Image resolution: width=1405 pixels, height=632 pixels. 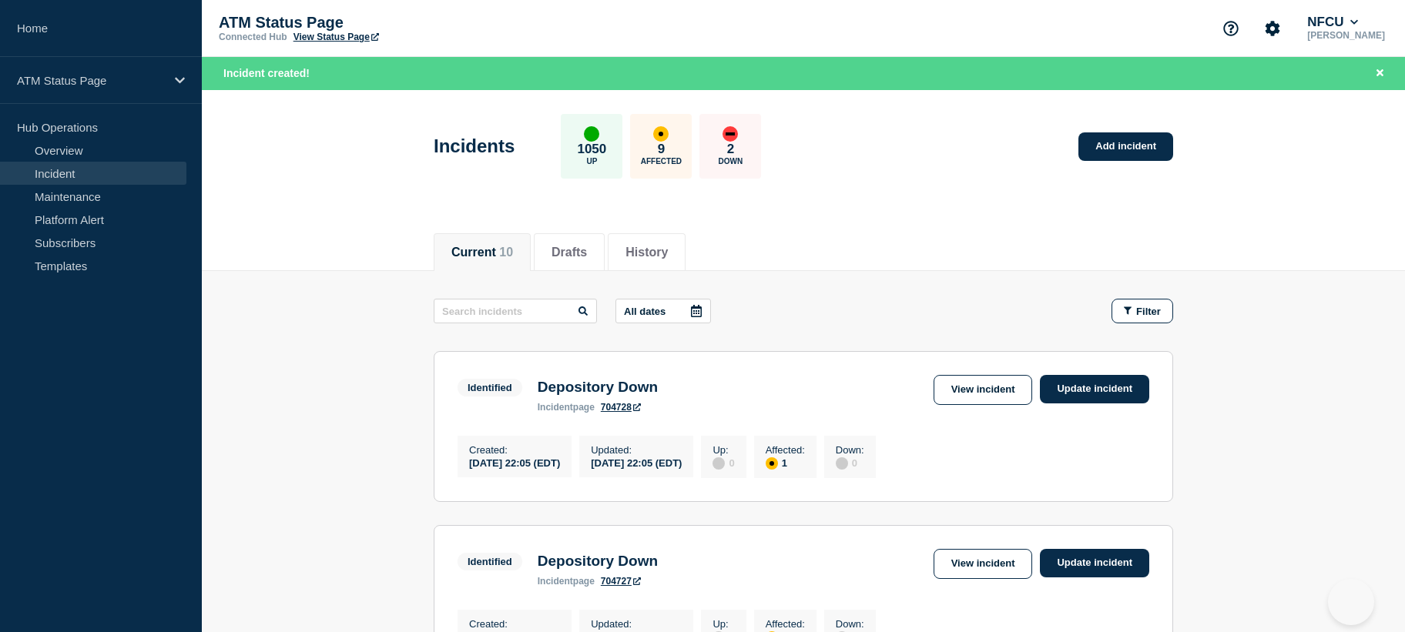 I want to click on span: 10, so click(x=506, y=252).